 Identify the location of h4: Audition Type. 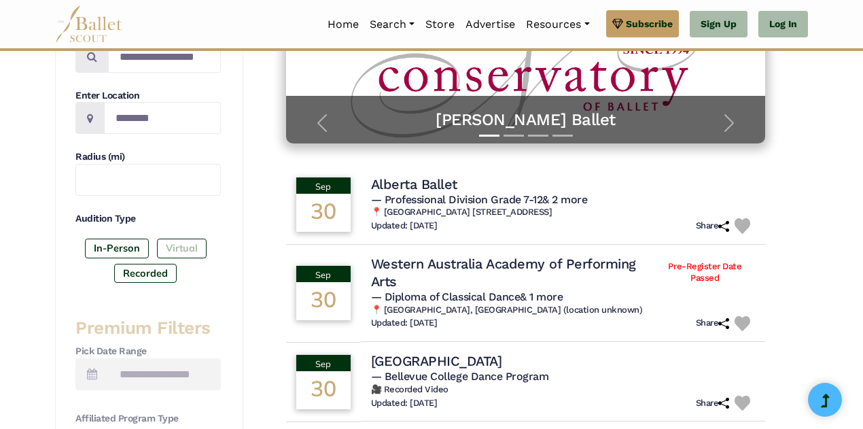
(148, 219).